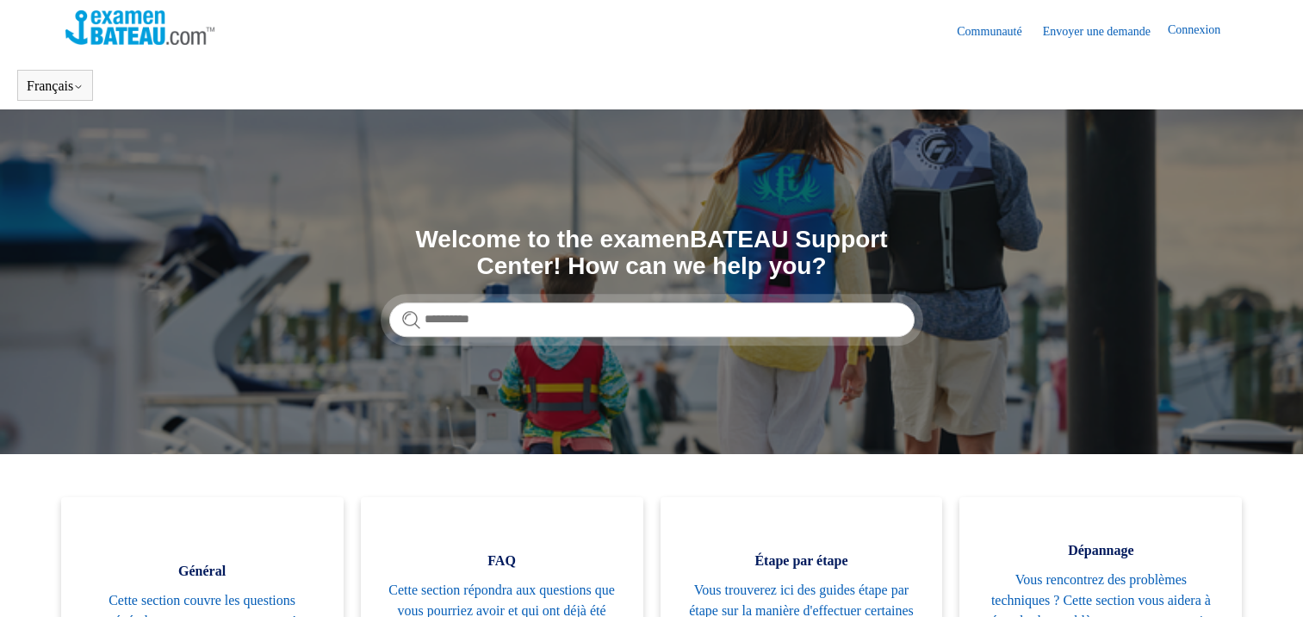 The width and height of the screenshot is (1303, 617). I want to click on span: FAQ, so click(502, 561).